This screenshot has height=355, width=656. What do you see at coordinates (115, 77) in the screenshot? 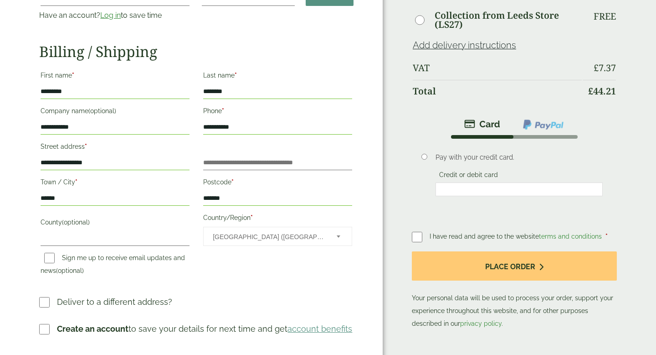
I see `label: First name` at bounding box center [115, 77].